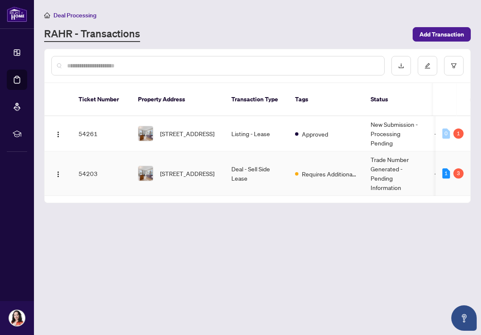 The width and height of the screenshot is (481, 335). What do you see at coordinates (17, 14) in the screenshot?
I see `img: logo` at bounding box center [17, 14].